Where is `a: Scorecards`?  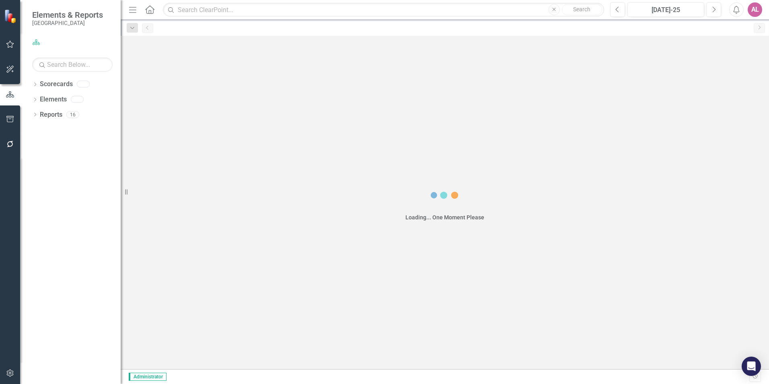 a: Scorecards is located at coordinates (56, 84).